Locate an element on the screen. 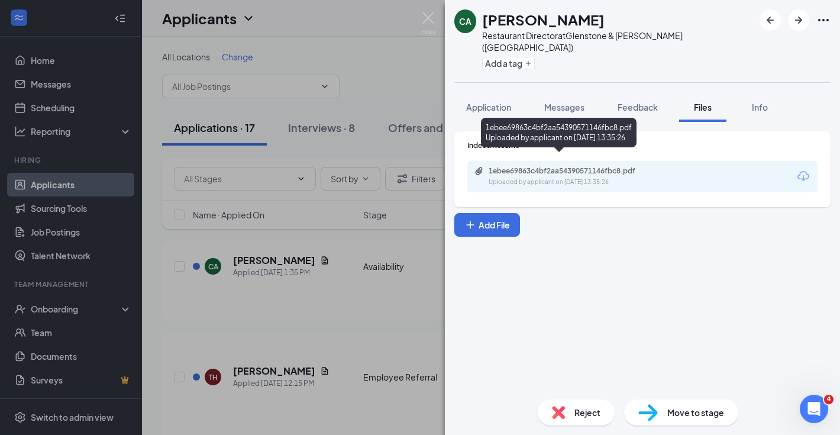  button: ArrowRight is located at coordinates (799, 20).